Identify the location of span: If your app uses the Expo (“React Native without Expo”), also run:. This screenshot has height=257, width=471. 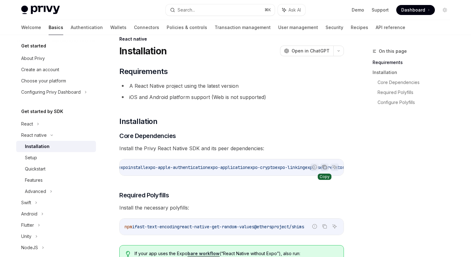
(236, 253).